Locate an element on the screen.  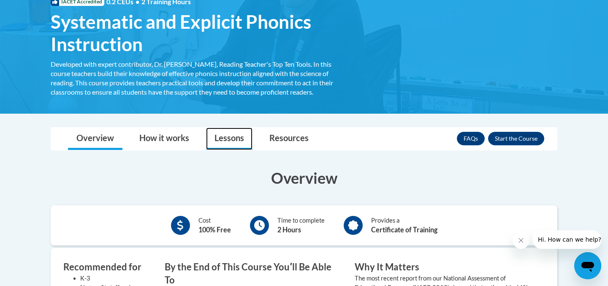
span: Systematic and Explicit Phonics Instruction is located at coordinates (196, 33).